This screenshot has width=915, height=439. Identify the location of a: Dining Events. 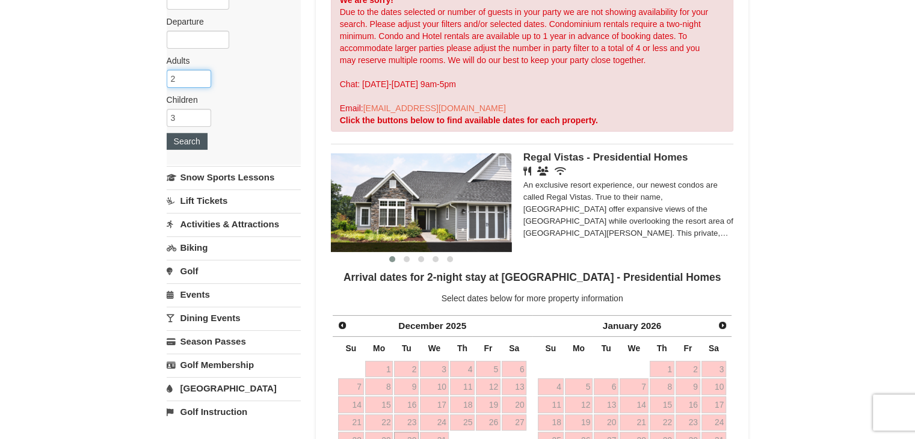
(234, 318).